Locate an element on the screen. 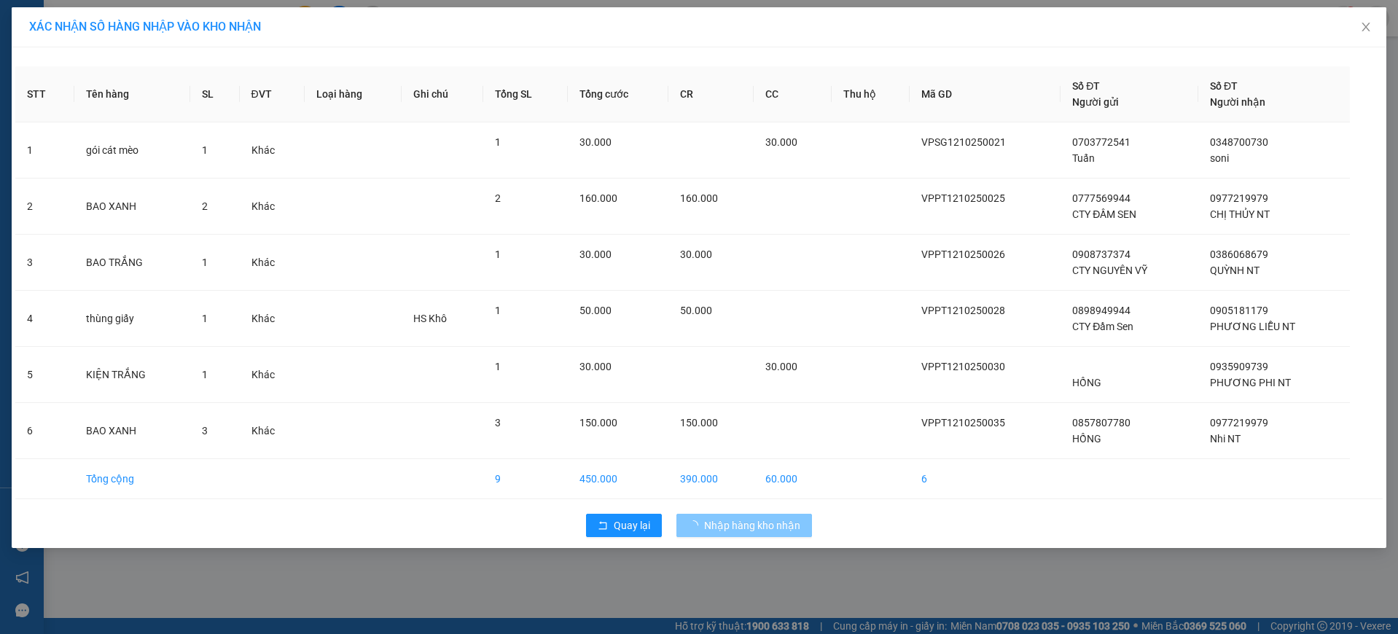 This screenshot has height=634, width=1398. span: CHỊ THỦY NT is located at coordinates (1239, 214).